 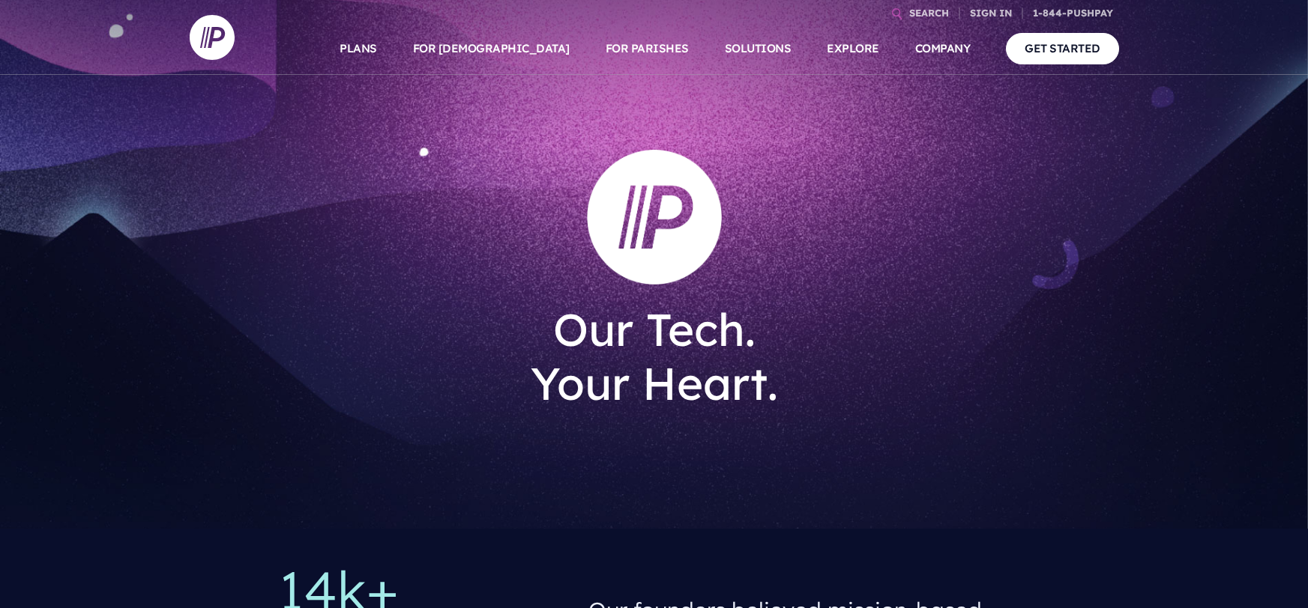 I want to click on a: FOR PARISHES, so click(x=647, y=49).